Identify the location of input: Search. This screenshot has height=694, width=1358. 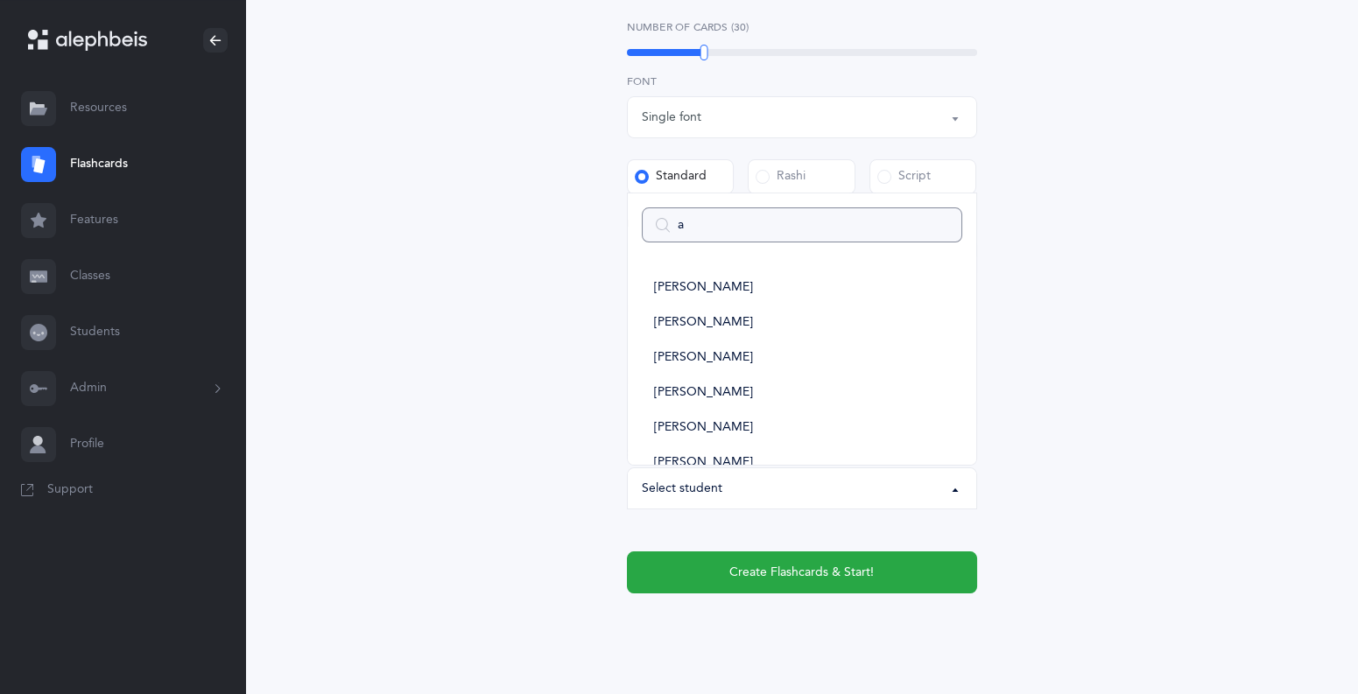
(802, 225).